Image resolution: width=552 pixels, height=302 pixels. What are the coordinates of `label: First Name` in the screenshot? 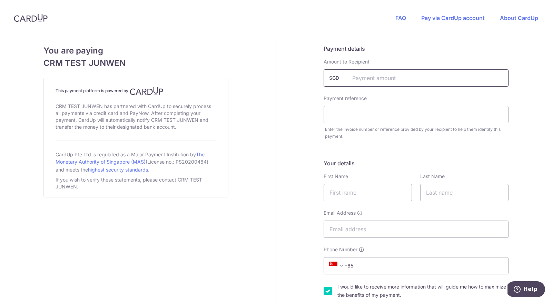 It's located at (336, 176).